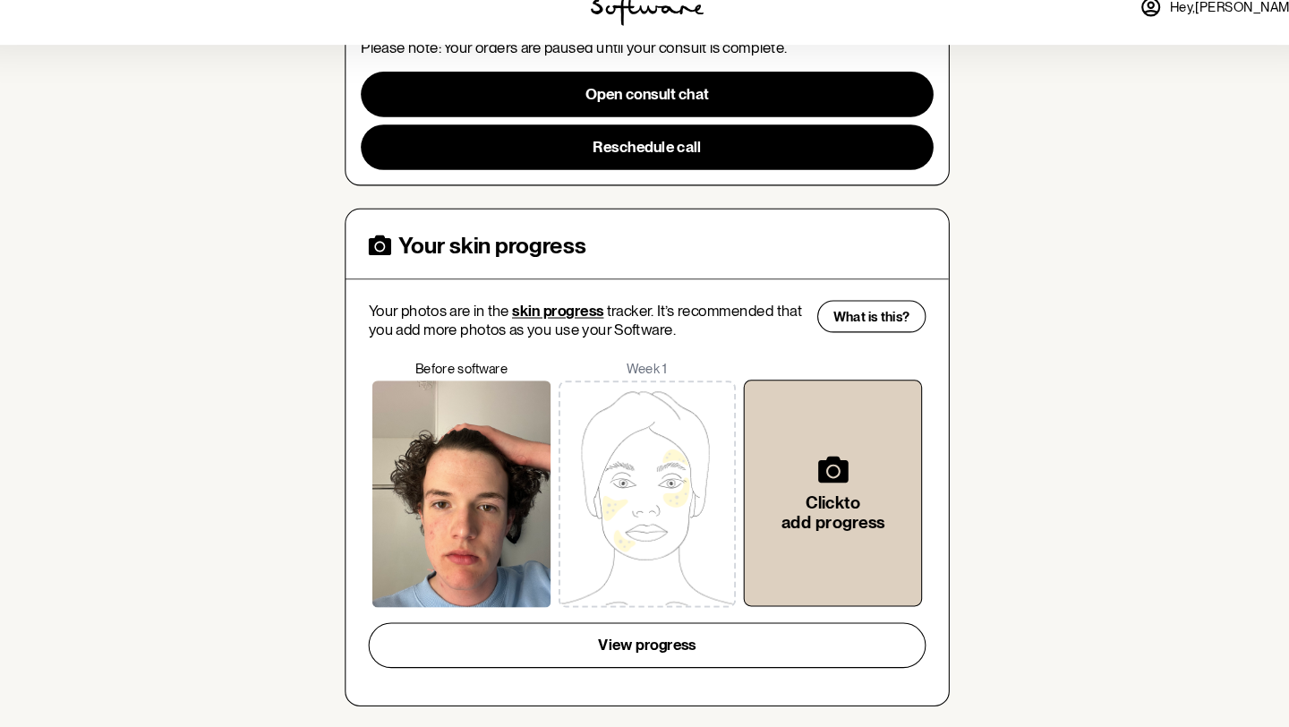 The height and width of the screenshot is (727, 1289). Describe the element at coordinates (857, 329) in the screenshot. I see `button: What is this?` at that location.